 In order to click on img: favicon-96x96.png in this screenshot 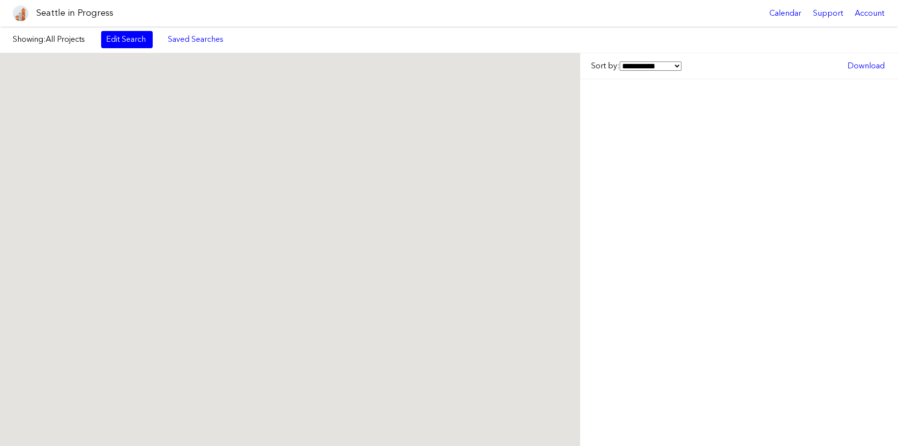, I will do `click(21, 13)`.